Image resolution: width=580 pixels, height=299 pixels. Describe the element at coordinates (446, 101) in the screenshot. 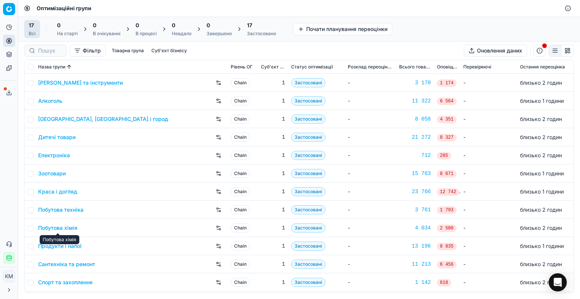

I see `span: 6 564` at that location.